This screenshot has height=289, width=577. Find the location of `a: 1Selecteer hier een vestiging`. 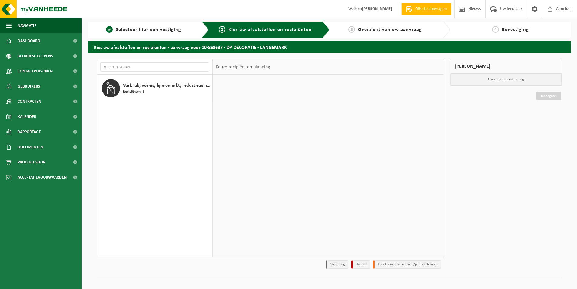

a: 1Selecteer hier een vestiging is located at coordinates (144, 30).